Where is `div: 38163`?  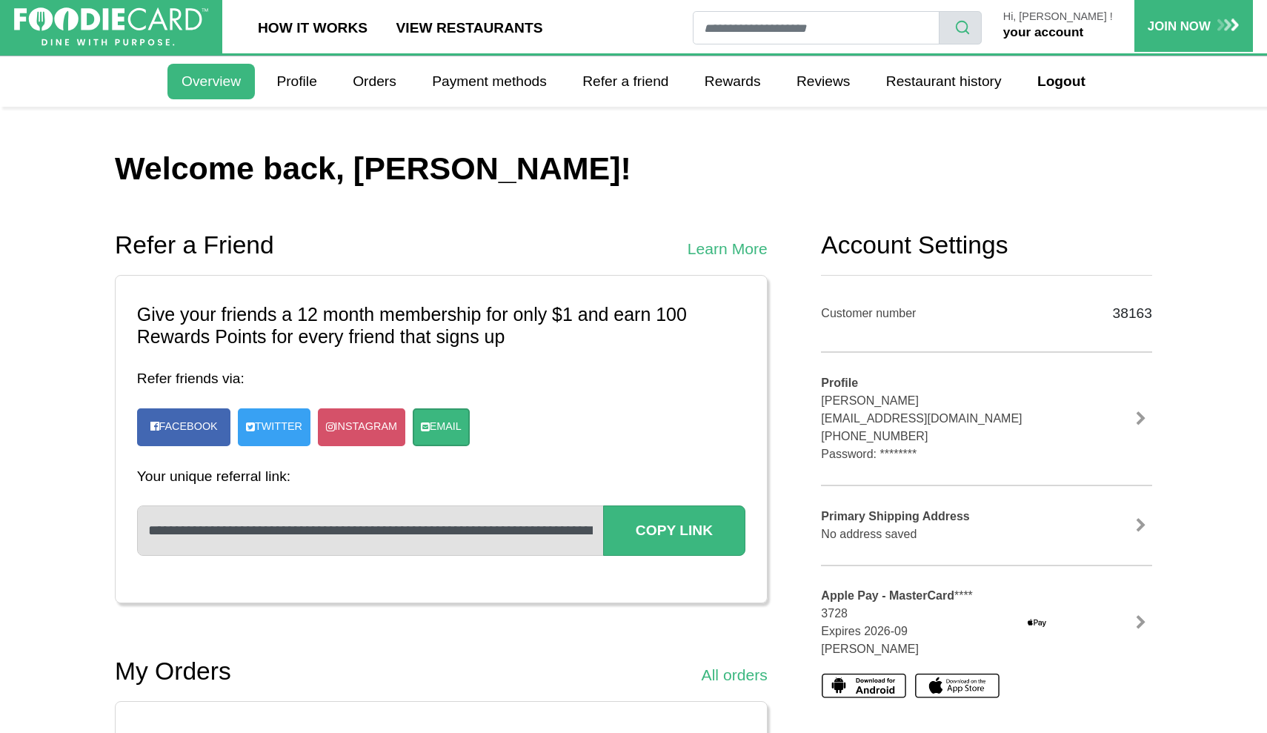
div: 38163 is located at coordinates (1116, 313).